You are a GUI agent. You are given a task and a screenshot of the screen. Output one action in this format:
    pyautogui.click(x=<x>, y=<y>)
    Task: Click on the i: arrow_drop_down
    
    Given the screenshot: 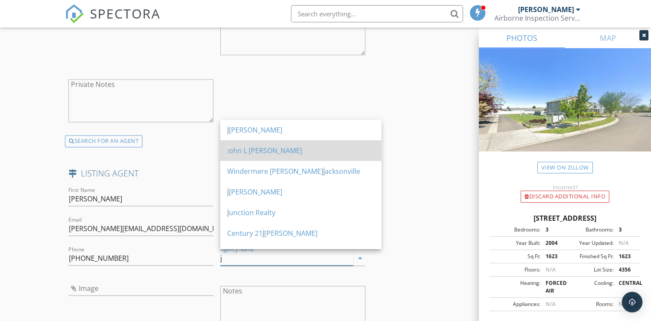 What is the action you would take?
    pyautogui.click(x=360, y=258)
    